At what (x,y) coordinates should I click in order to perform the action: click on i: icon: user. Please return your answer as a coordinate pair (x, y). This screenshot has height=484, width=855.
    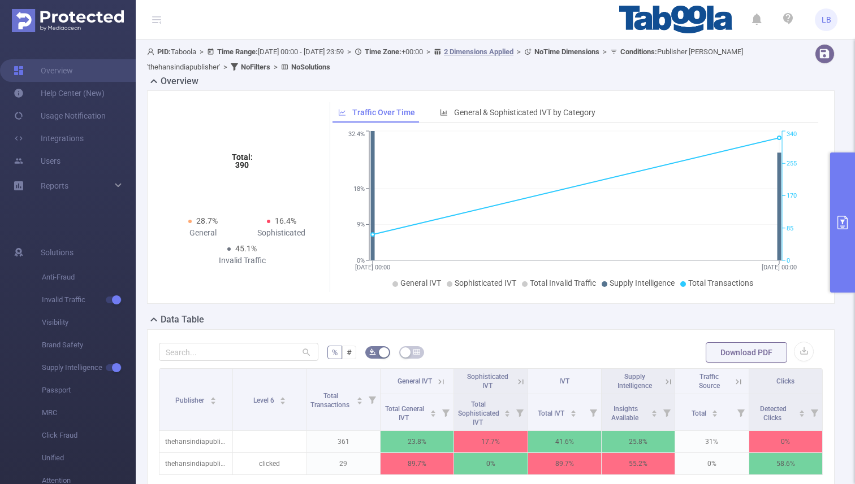
    Looking at the image, I should click on (152, 51).